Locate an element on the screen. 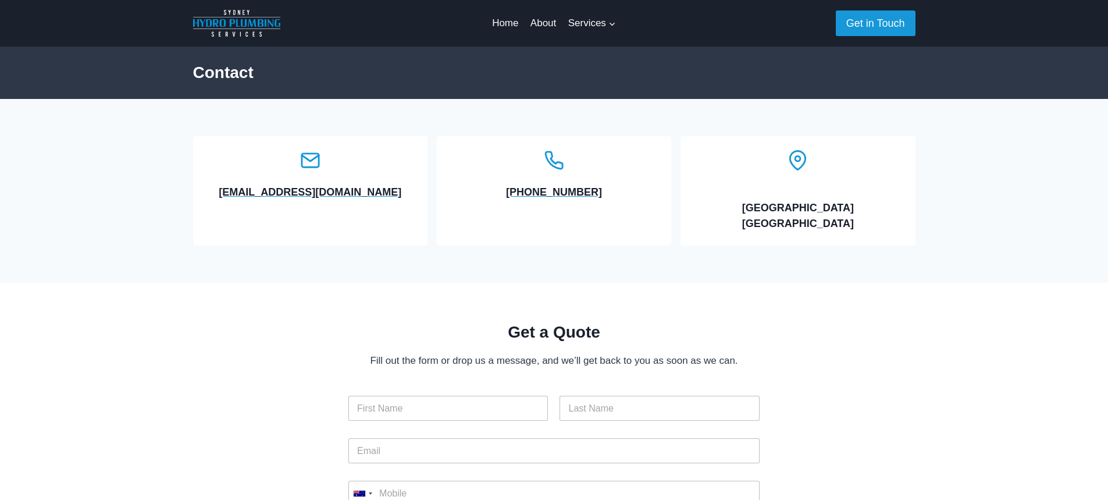 Image resolution: width=1108 pixels, height=500 pixels. h2: Contact is located at coordinates (554, 73).